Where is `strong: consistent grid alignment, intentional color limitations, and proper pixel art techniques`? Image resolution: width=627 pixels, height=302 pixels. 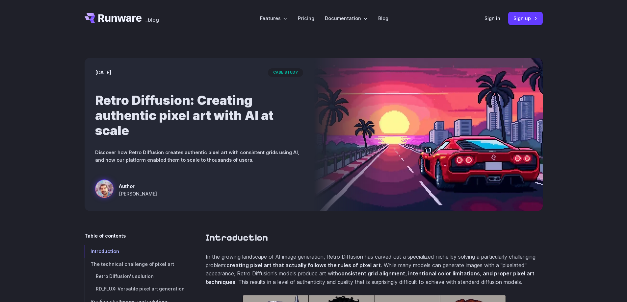 strong: consistent grid alignment, intentional color limitations, and proper pixel art techniques is located at coordinates (370, 278).